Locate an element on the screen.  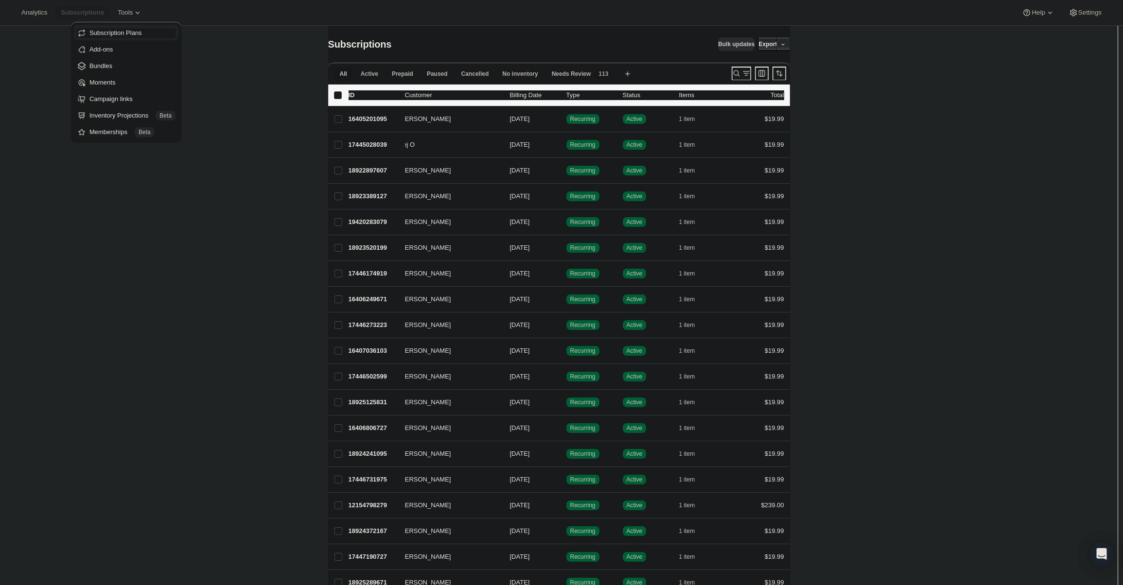
p: 16406806727 is located at coordinates (373, 428).